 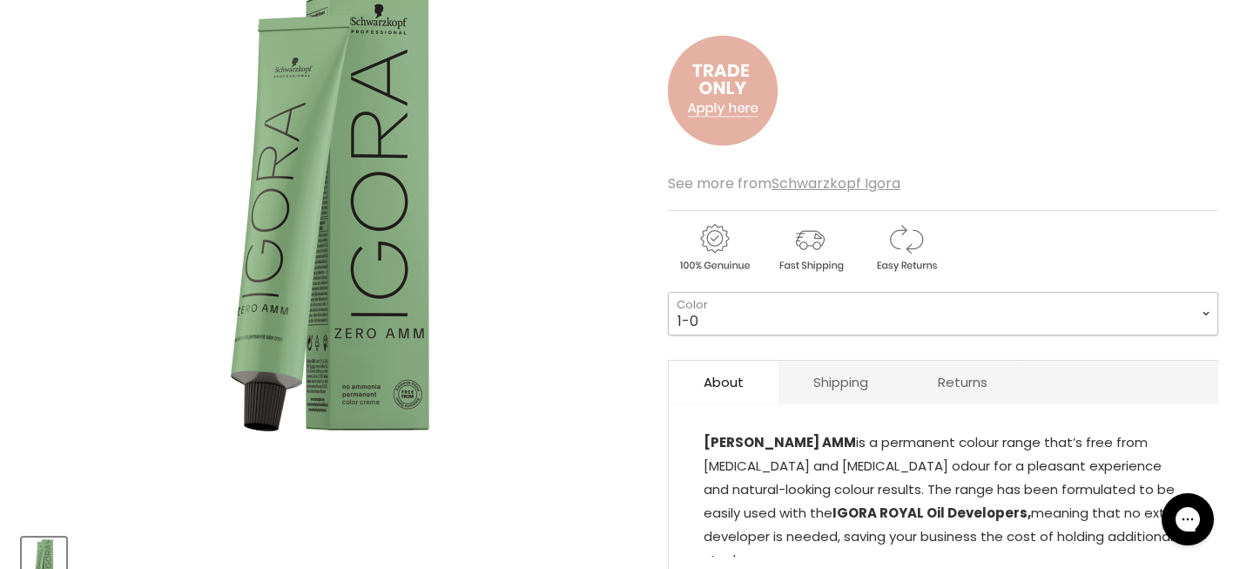 I want to click on a: Shipping, so click(x=840, y=381).